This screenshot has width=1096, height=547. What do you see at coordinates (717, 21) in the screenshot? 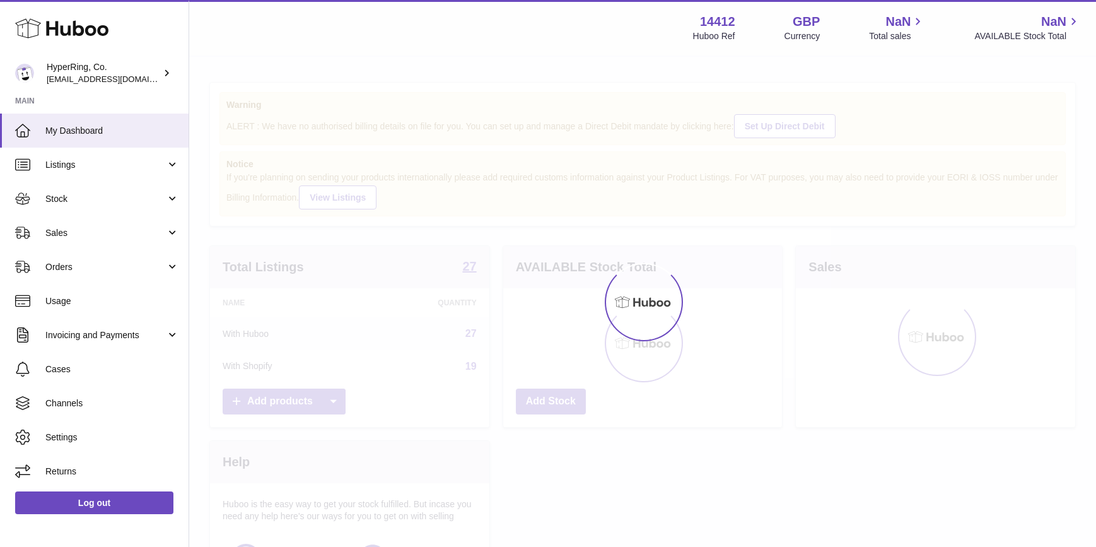
I see `strong: 14412` at bounding box center [717, 21].